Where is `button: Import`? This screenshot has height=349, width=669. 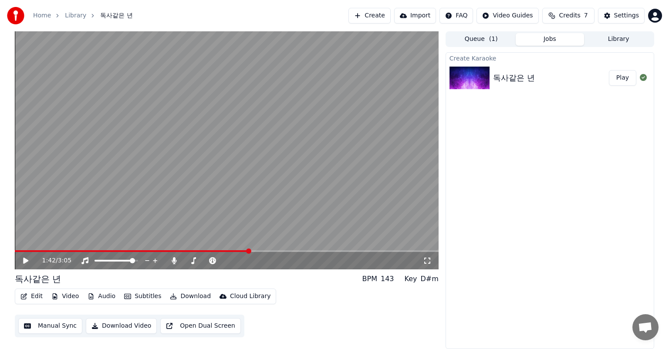
button: Import is located at coordinates (415, 16).